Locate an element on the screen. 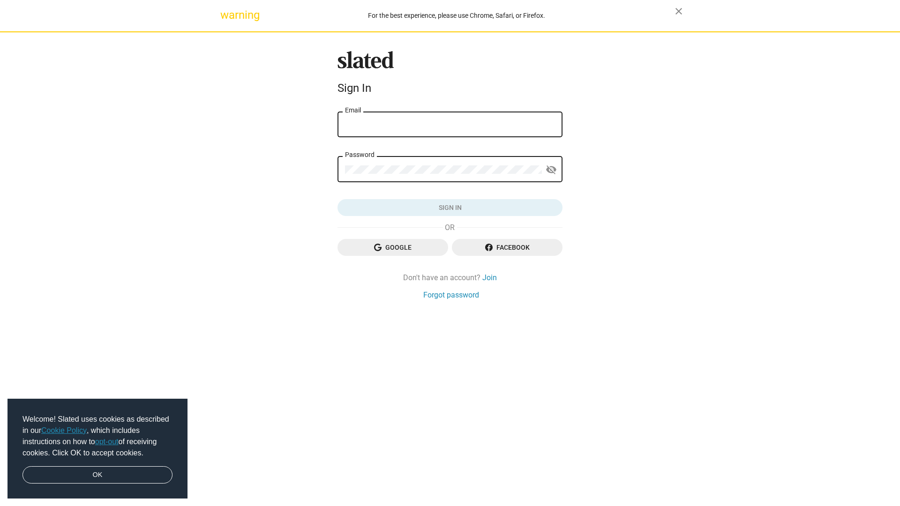 This screenshot has width=900, height=506. span: Facebook is located at coordinates (507, 247).